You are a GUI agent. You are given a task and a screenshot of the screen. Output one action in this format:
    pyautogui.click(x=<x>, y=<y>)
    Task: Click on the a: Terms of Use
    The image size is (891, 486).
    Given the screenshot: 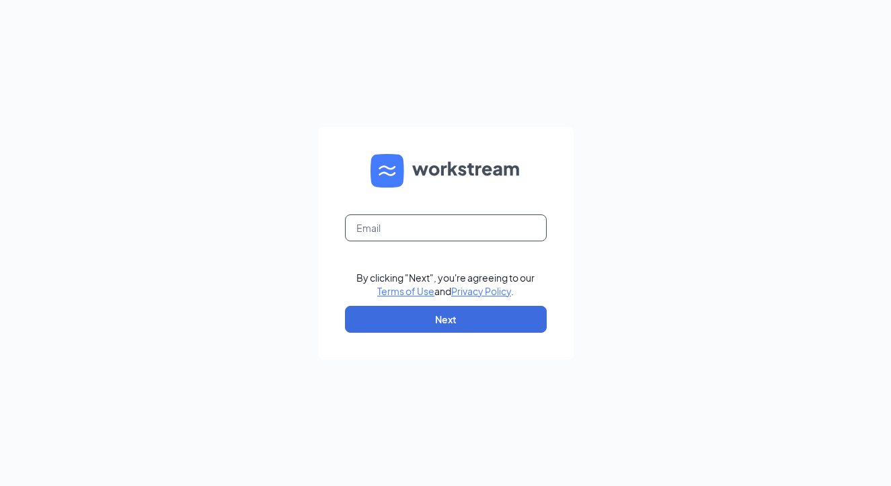 What is the action you would take?
    pyautogui.click(x=405, y=291)
    